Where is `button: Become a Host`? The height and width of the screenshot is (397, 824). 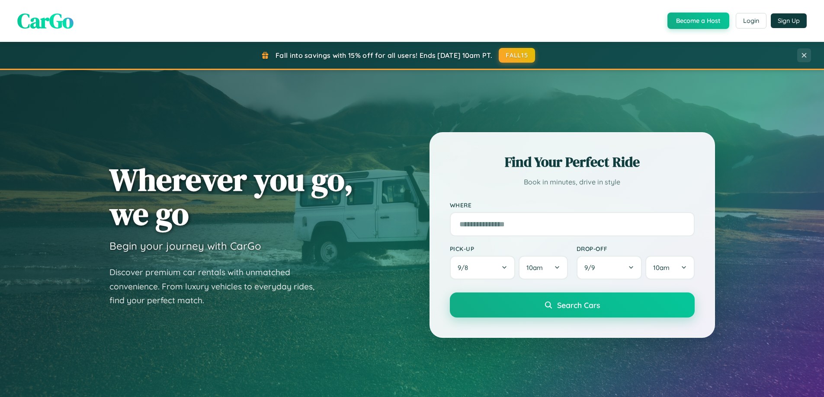 button: Become a Host is located at coordinates (698, 21).